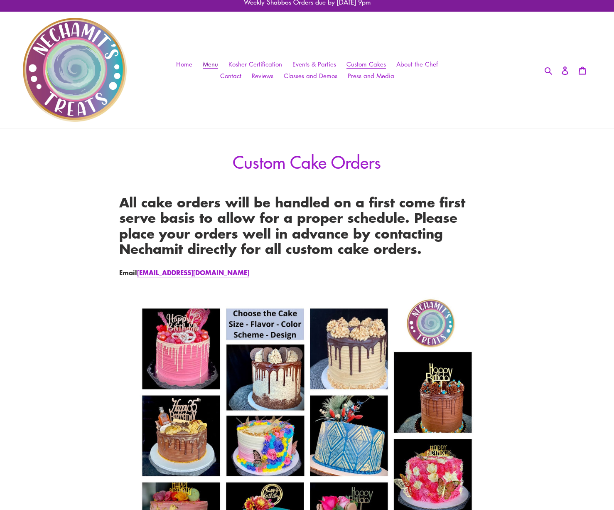 This screenshot has height=510, width=614. I want to click on span: Events & Parties, so click(314, 64).